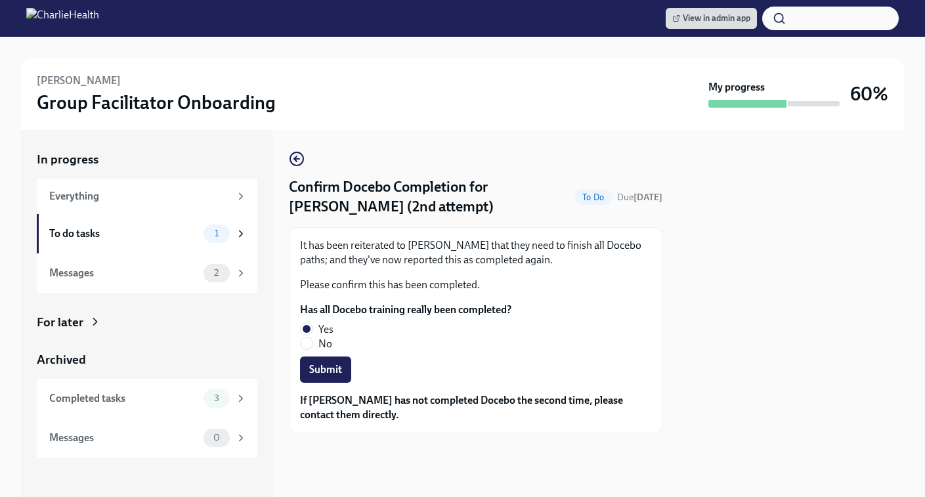 This screenshot has width=925, height=497. What do you see at coordinates (711, 18) in the screenshot?
I see `a: View in admin app` at bounding box center [711, 18].